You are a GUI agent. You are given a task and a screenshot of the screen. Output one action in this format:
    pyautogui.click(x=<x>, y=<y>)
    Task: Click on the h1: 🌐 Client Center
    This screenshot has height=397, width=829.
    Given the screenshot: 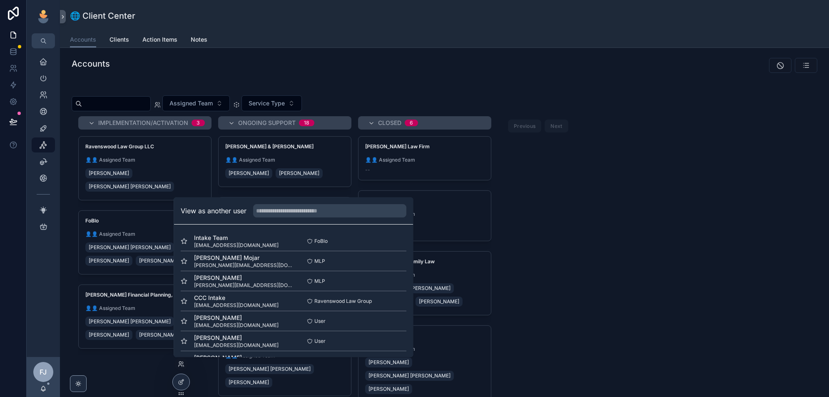 What is the action you would take?
    pyautogui.click(x=102, y=16)
    